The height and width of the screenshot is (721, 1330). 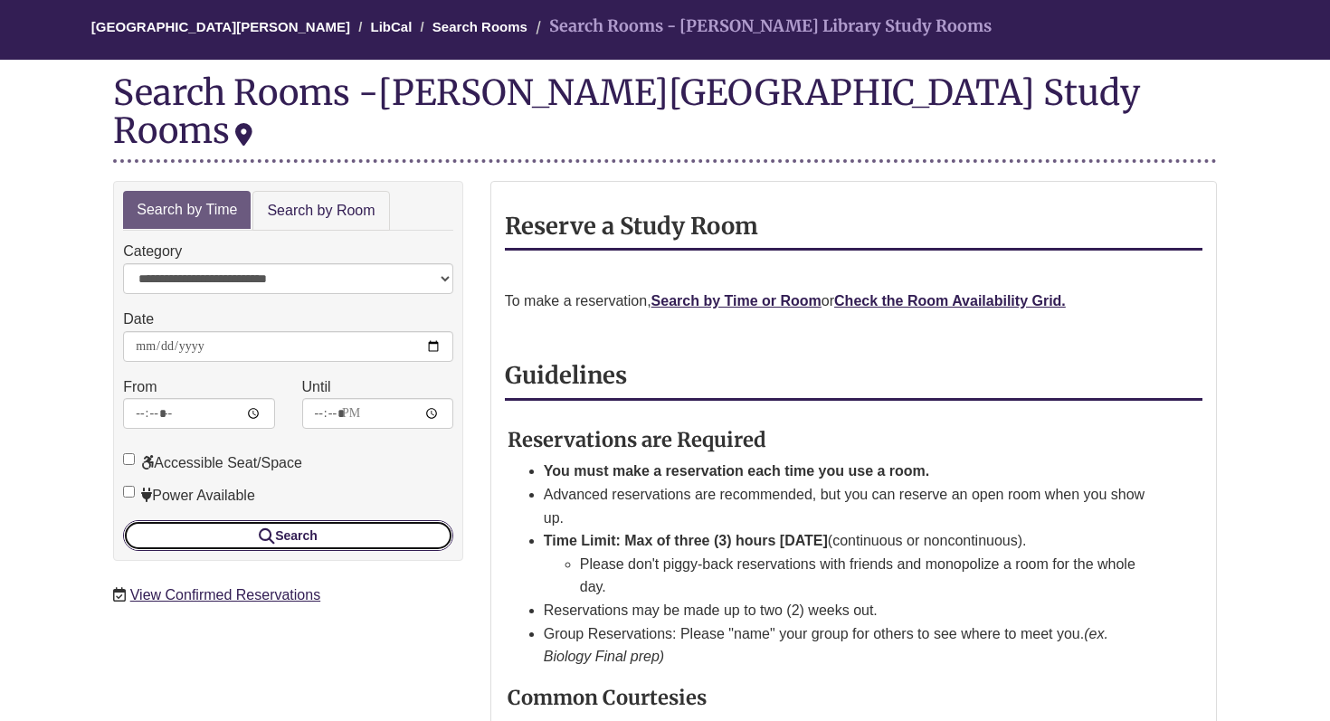 I want to click on li: Reservations may be made up to two (2) weeks out., so click(x=852, y=611).